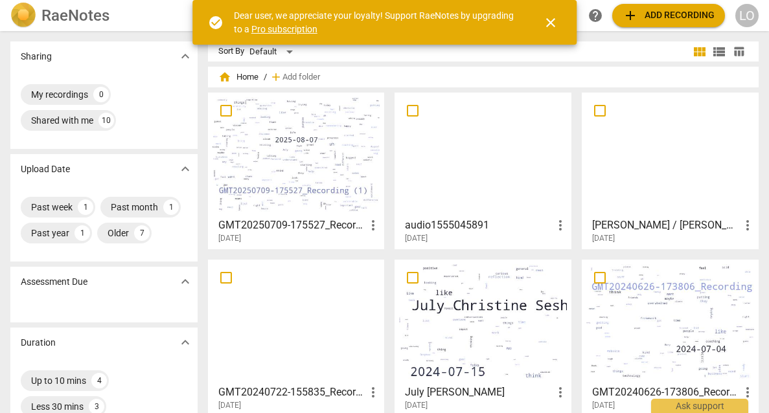 Image resolution: width=769 pixels, height=413 pixels. I want to click on span: Add recording, so click(669, 16).